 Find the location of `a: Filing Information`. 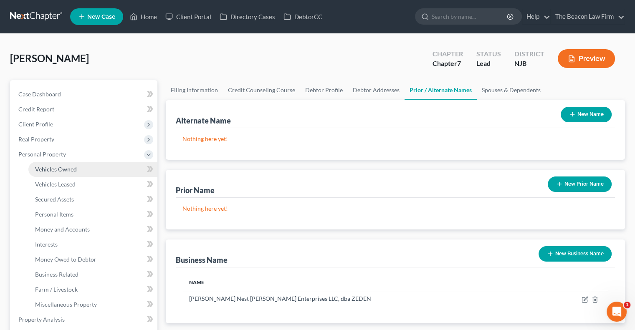

a: Filing Information is located at coordinates (194, 90).